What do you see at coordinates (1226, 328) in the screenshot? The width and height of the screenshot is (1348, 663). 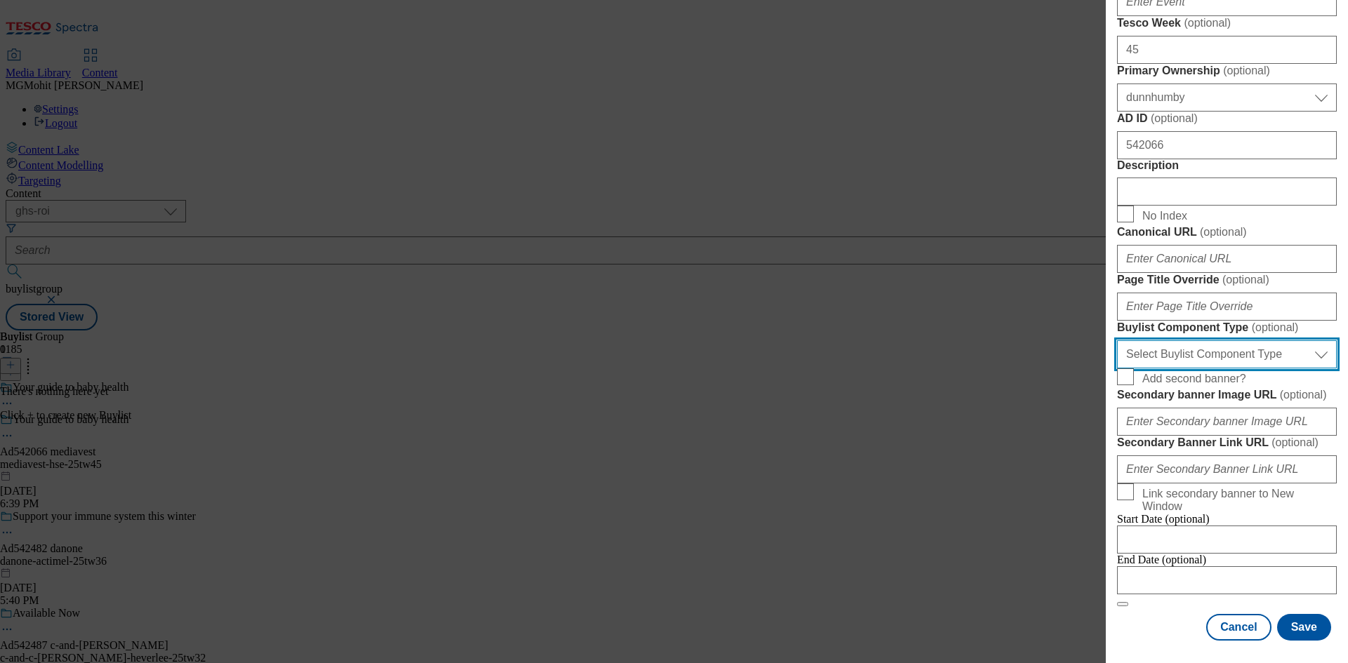 I see `label: Buylist Component Type` at bounding box center [1226, 328].